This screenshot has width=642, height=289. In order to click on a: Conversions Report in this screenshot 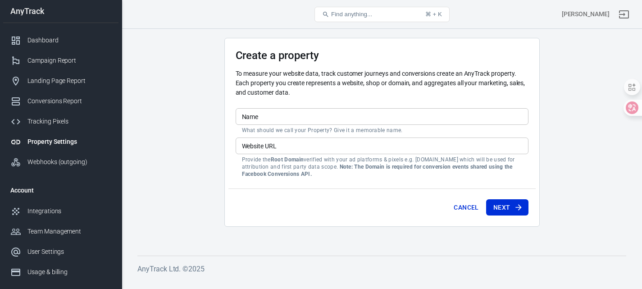, I will do `click(61, 101)`.